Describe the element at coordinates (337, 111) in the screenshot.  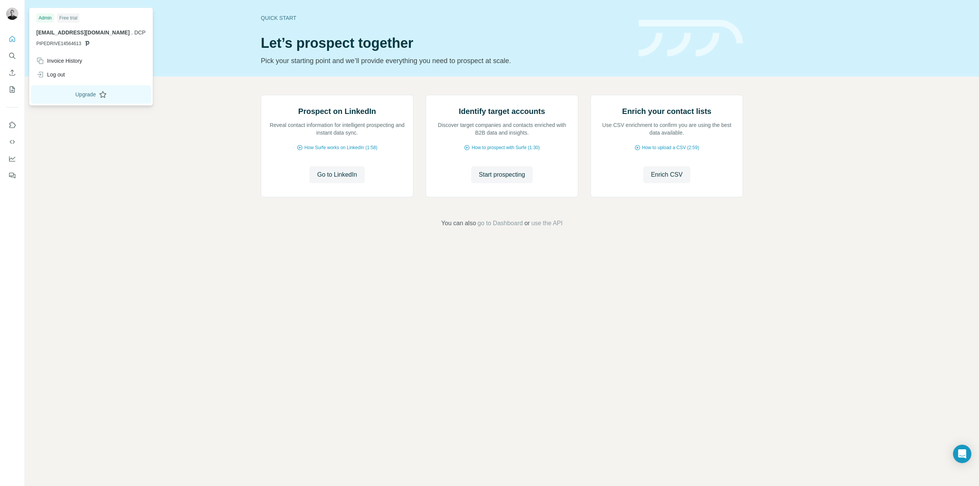
I see `h2: Prospect on LinkedIn` at that location.